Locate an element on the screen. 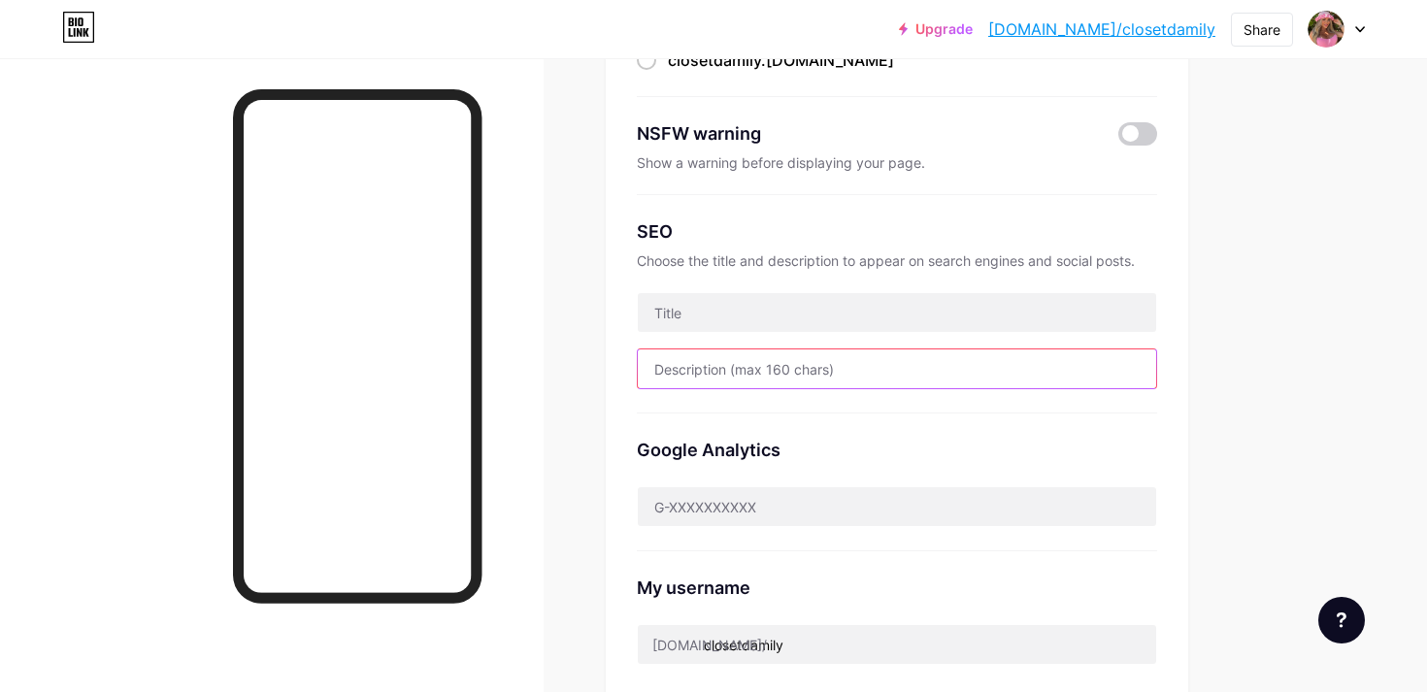 Image resolution: width=1427 pixels, height=692 pixels. div: Google Analytics is located at coordinates (897, 449).